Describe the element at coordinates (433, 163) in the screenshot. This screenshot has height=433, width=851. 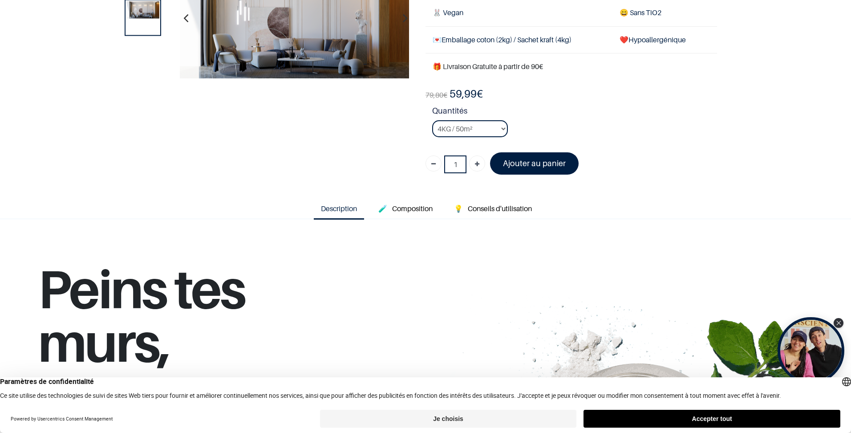
I see `a: Supprimer` at that location.